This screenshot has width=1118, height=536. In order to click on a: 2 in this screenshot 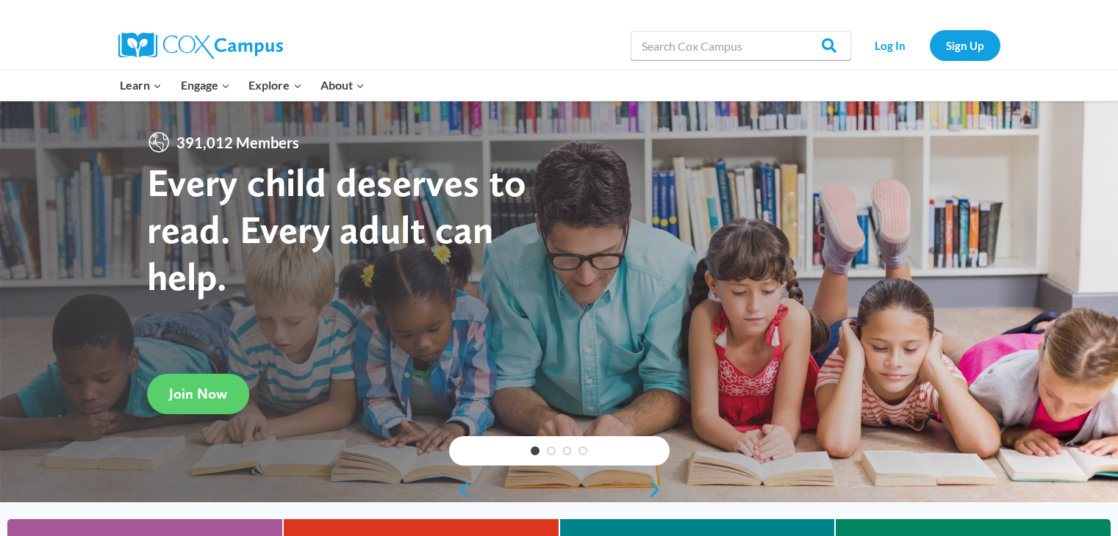, I will do `click(551, 451)`.